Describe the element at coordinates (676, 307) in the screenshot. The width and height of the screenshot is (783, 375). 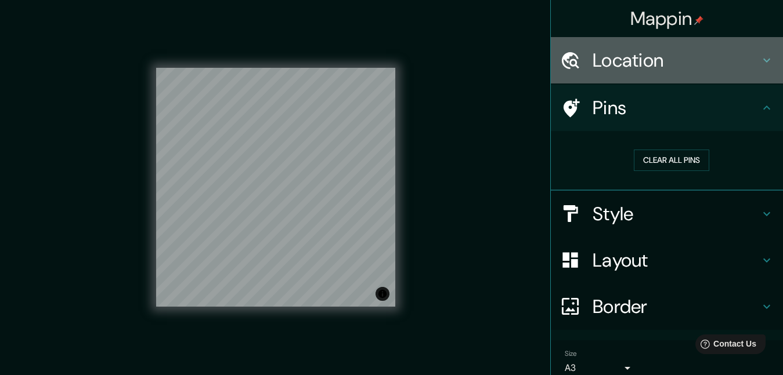
I see `h4: Border` at that location.